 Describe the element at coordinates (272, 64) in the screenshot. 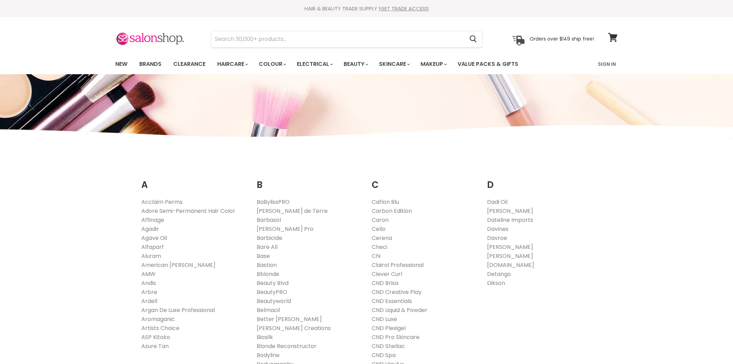

I see `a: Colour` at that location.